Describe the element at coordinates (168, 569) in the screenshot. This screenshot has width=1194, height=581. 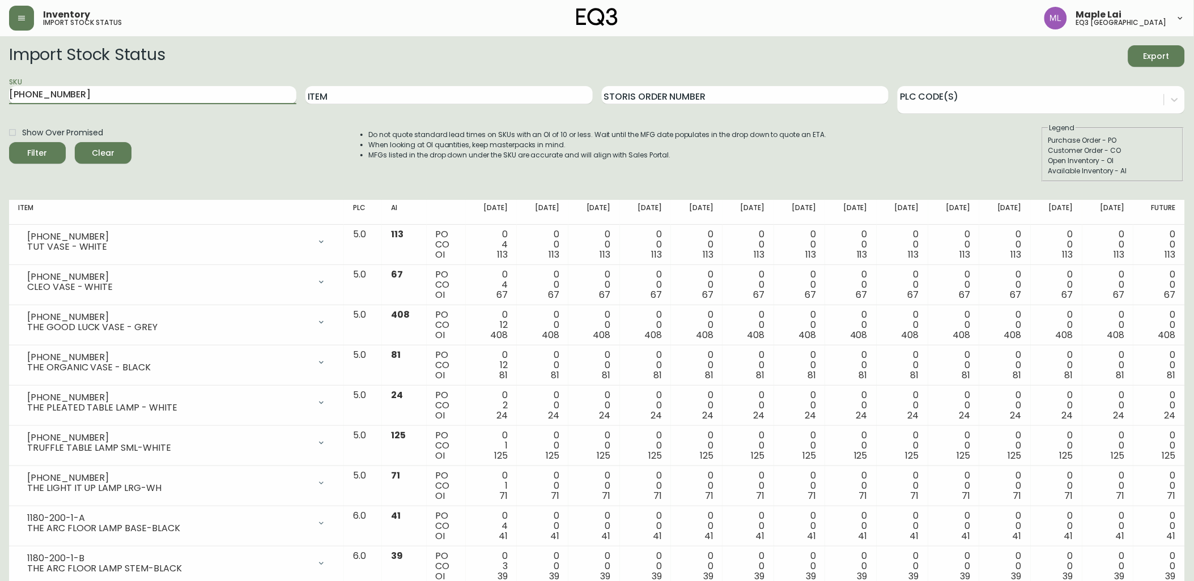
I see `div: THE ARC FLOOR LAMP STEM-BLACK` at that location.